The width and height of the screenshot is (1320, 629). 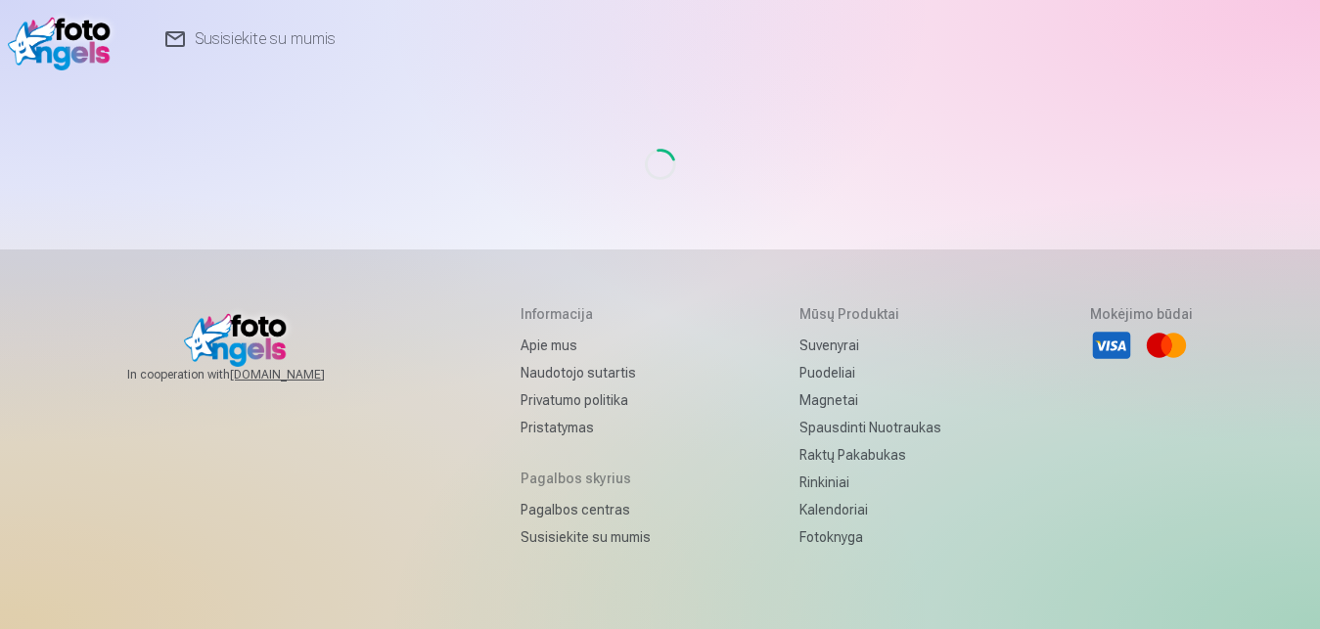 I want to click on span: In cooperation with, so click(x=249, y=375).